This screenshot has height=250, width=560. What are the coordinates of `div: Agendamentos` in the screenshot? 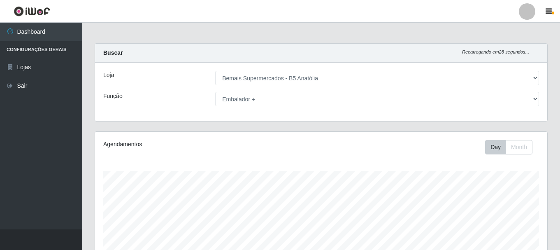 It's located at (190, 144).